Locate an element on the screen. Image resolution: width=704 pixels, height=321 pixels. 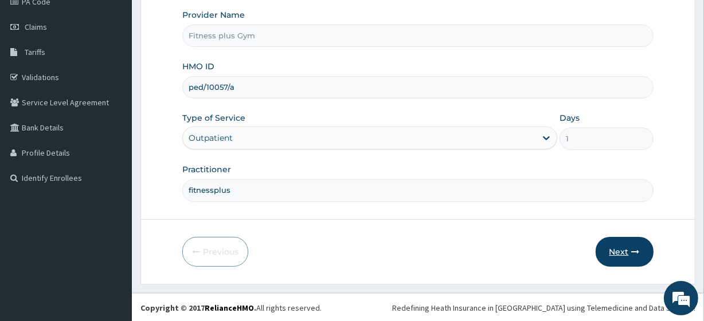
img: d_794563401_company_1708531726252_794563401 is located at coordinates (34, 72).